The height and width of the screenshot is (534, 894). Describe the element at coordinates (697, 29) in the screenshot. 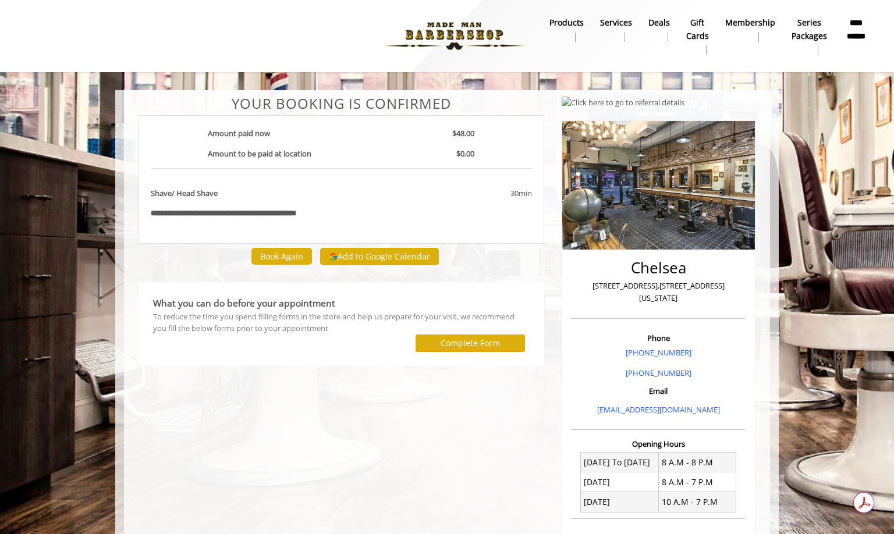

I see `b: gift cards` at that location.